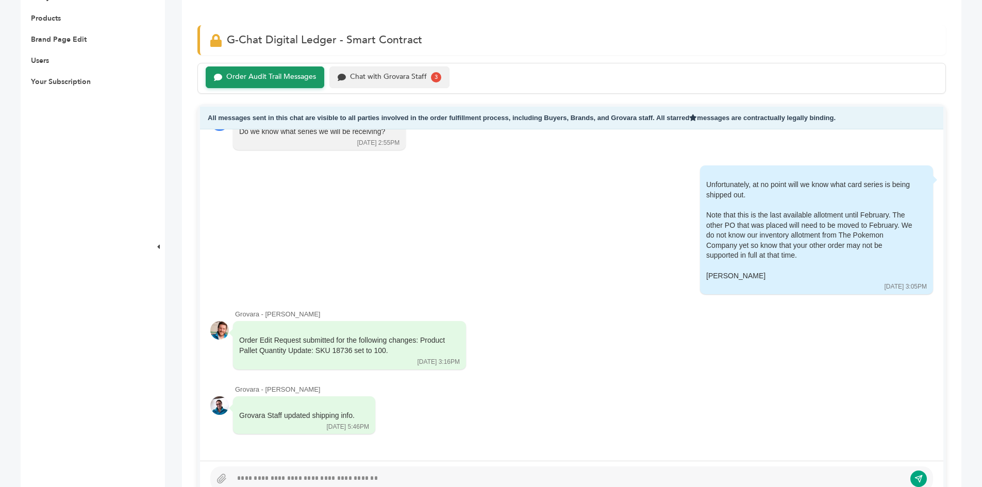 The width and height of the screenshot is (982, 487). I want to click on div: Chat with Grovara Staff, so click(388, 77).